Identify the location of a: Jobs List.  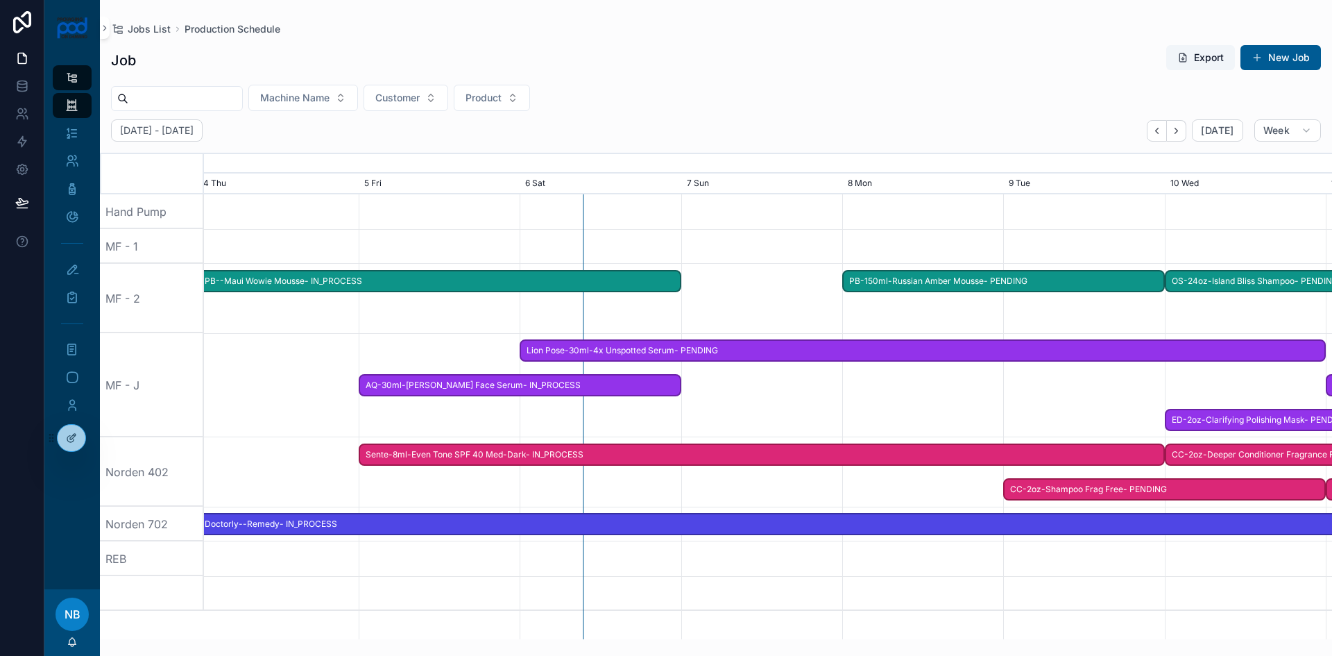
(141, 29).